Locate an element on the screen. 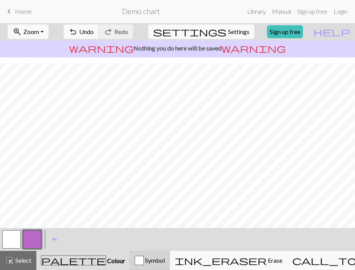  span: settings is located at coordinates (190, 32).